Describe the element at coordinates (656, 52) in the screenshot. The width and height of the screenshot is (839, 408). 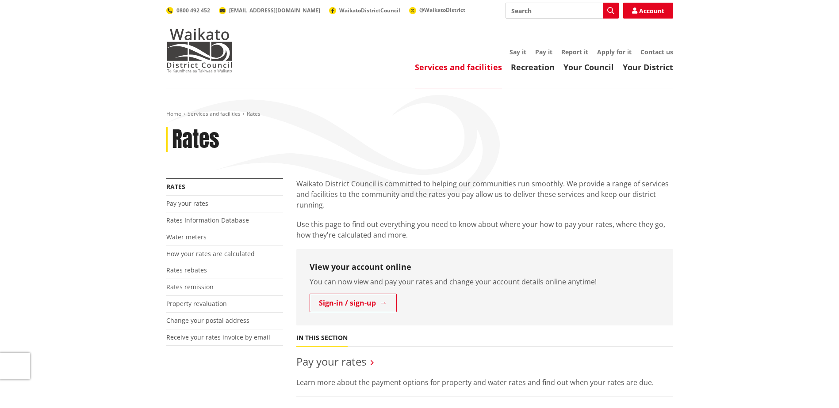
I see `a: Contact us` at that location.